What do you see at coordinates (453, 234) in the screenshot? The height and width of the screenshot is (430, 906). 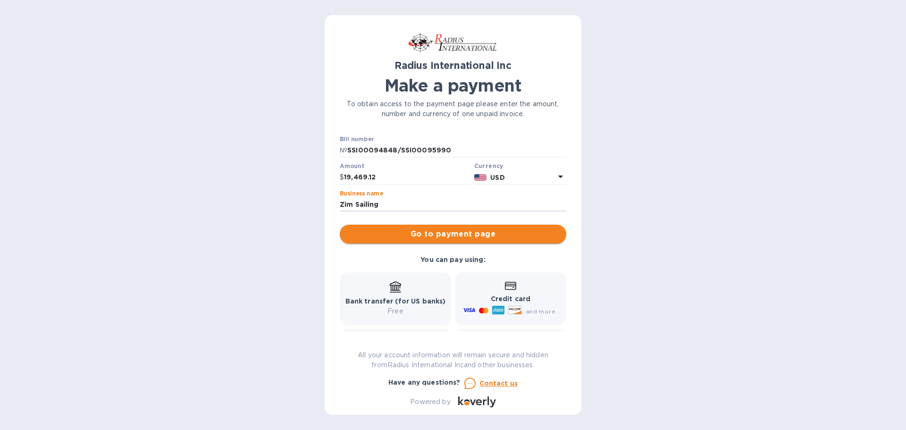 I see `span: Go to payment page` at bounding box center [453, 234].